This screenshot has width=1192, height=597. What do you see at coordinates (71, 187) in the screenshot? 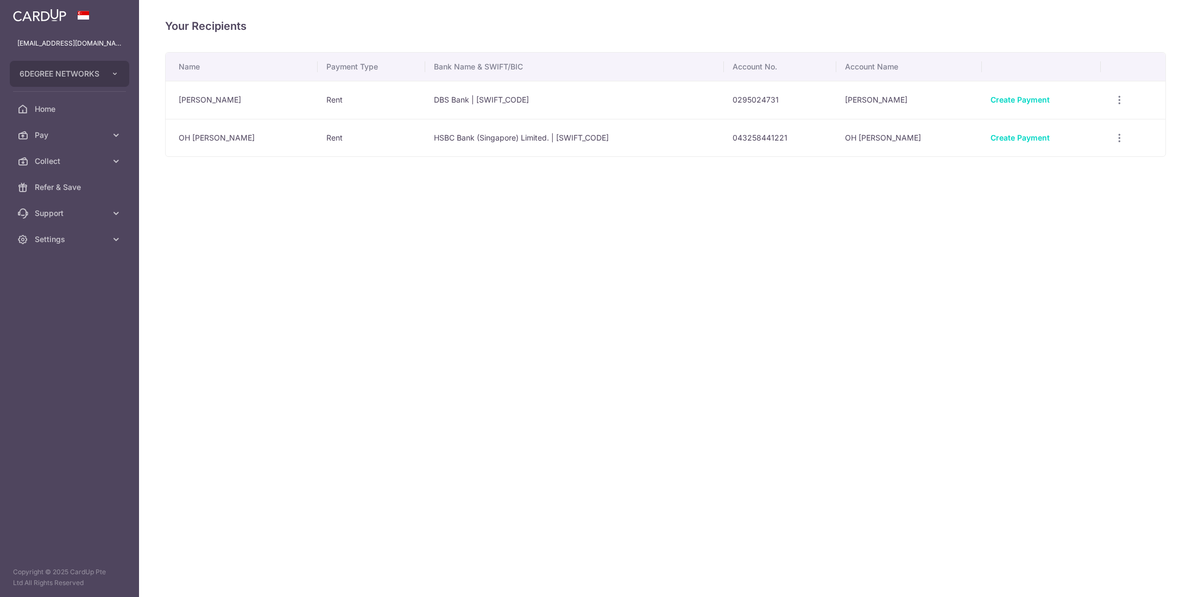
I see `span: Refer & Save` at bounding box center [71, 187].